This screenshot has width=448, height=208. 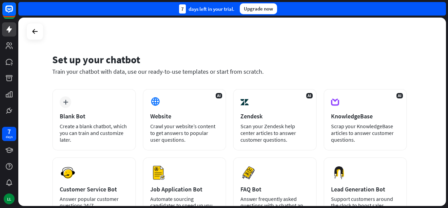 What do you see at coordinates (274, 133) in the screenshot?
I see `div: Scan your Zendesk help center articles to answer customer questions.` at bounding box center [274, 133].